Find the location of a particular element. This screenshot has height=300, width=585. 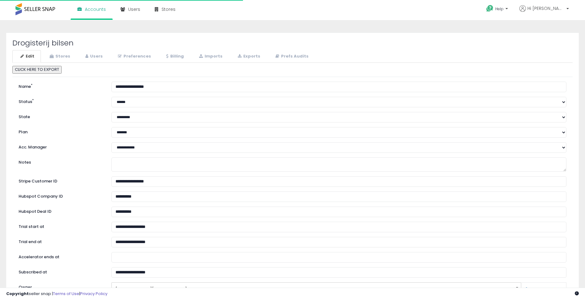

a: Privacy Policy is located at coordinates (94, 294).